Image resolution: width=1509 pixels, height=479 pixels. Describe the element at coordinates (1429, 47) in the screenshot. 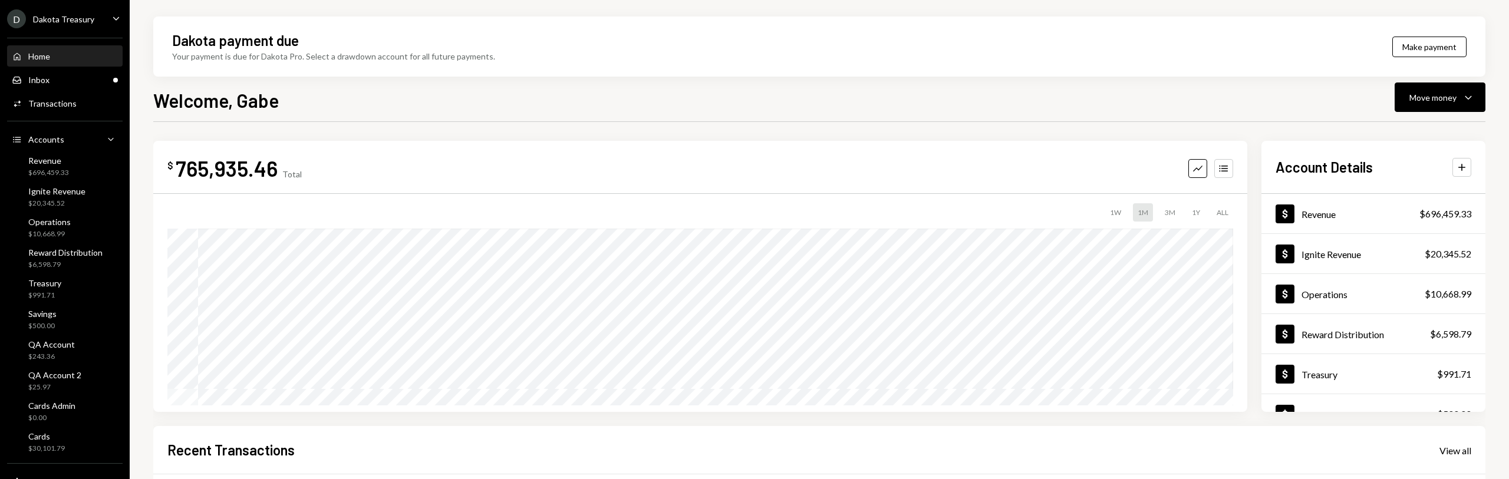

I see `button: Make payment` at that location.